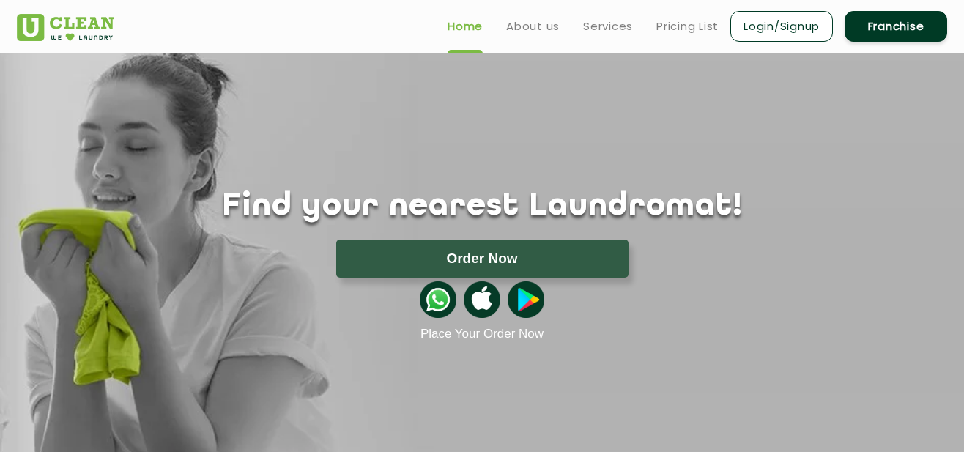  What do you see at coordinates (482, 299) in the screenshot?
I see `img: apple-icon.png` at bounding box center [482, 299].